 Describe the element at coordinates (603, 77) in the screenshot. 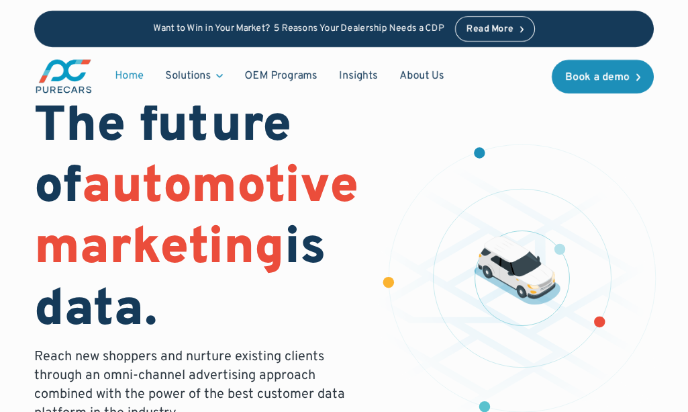

I see `a: Book a demo` at that location.